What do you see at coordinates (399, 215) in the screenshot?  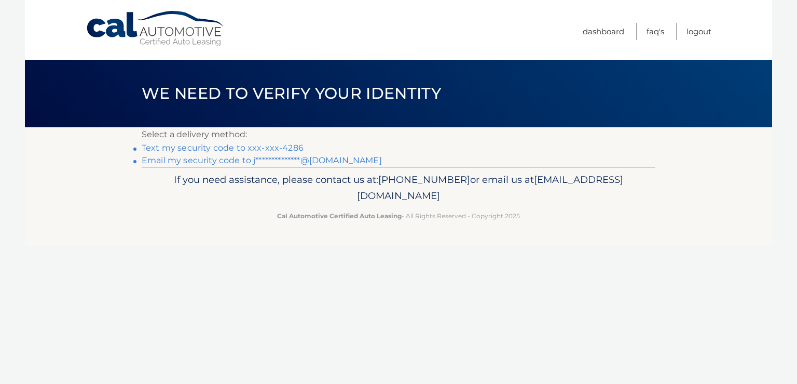 I see `p: - All Rights Reserved - Copyright 2025` at bounding box center [399, 215].